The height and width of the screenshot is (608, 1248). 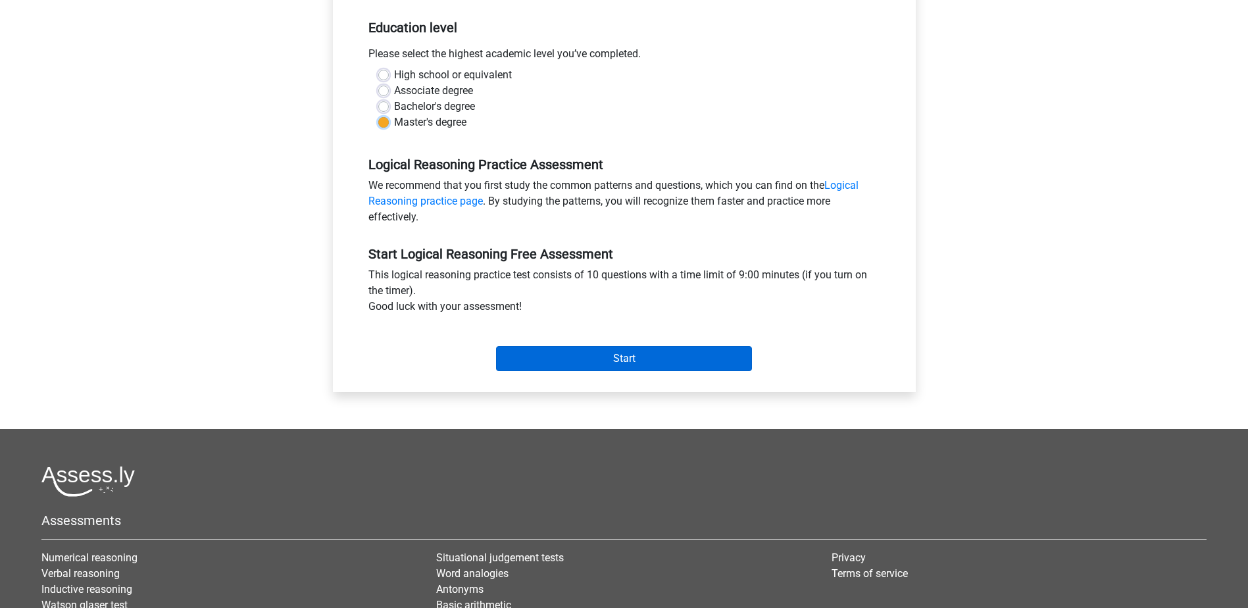 I want to click on label: High school or equivalent, so click(x=453, y=75).